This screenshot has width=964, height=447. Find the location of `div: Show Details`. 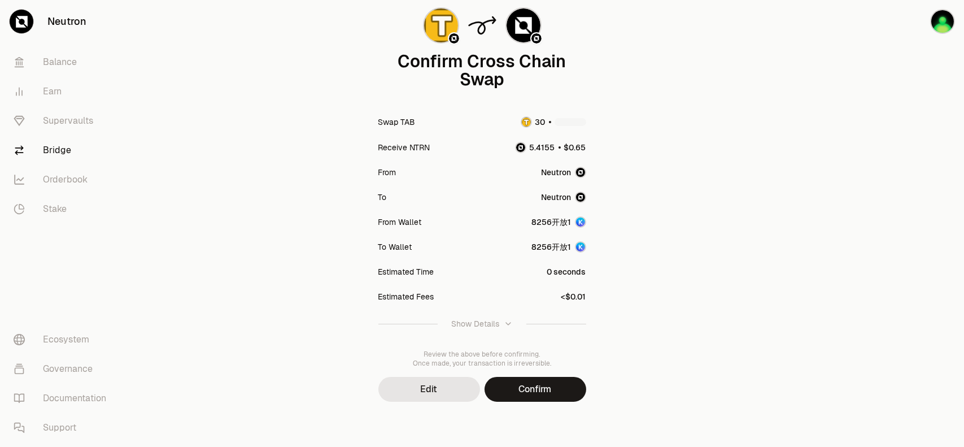

div: Show Details is located at coordinates (475, 324).